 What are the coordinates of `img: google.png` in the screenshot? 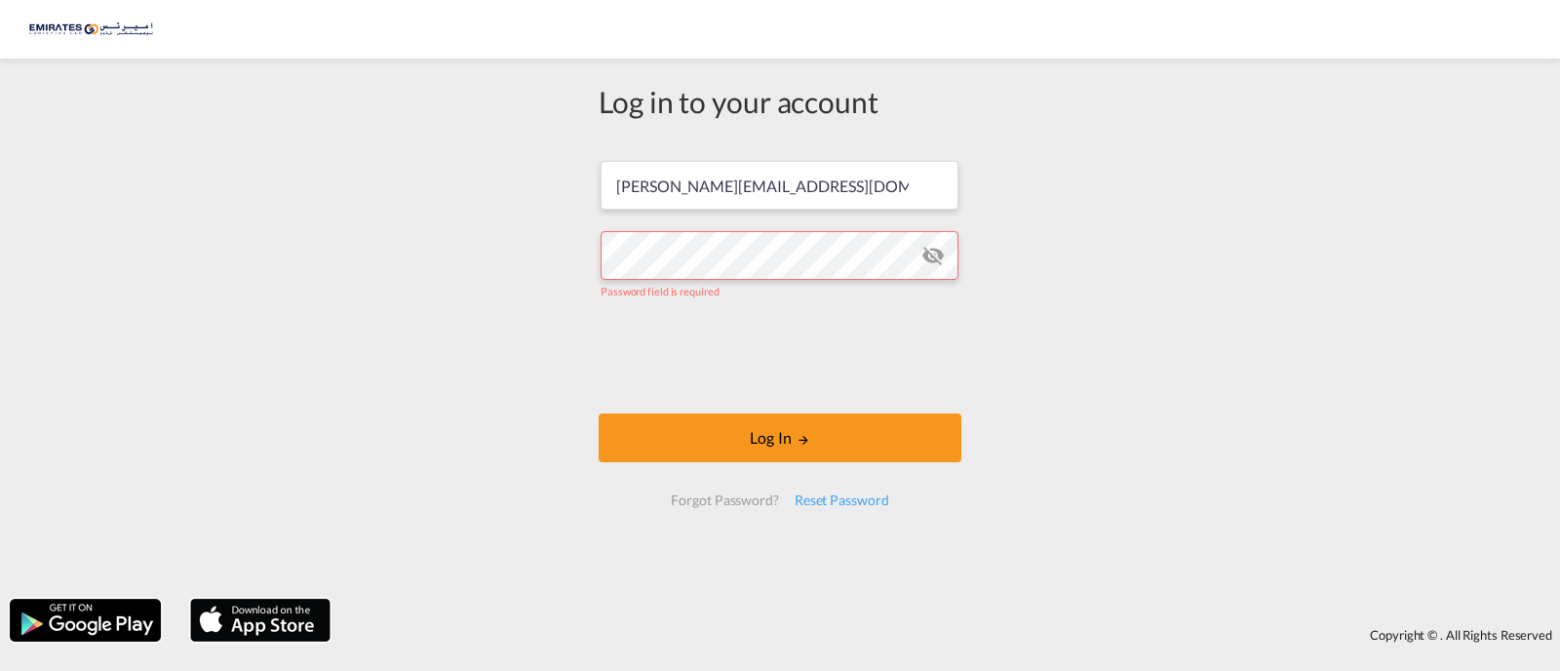 It's located at (85, 620).